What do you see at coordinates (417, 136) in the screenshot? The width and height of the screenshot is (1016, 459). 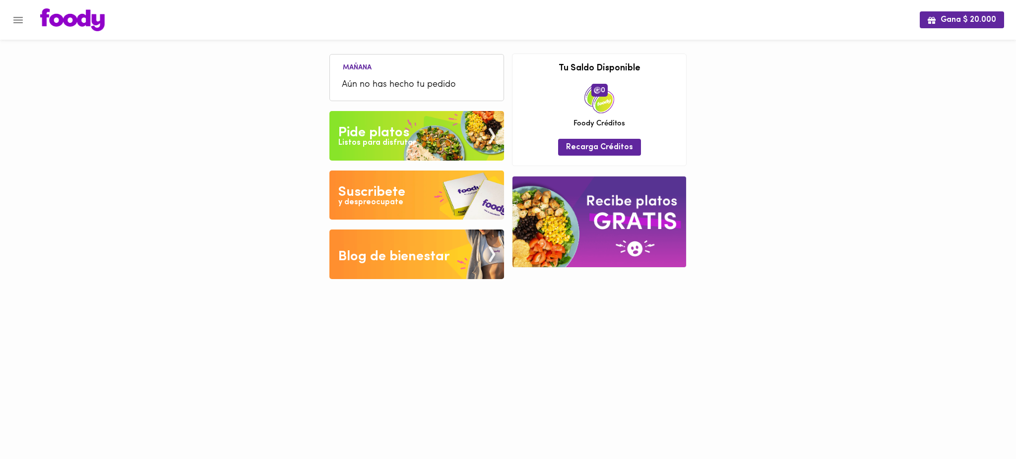 I see `img: Pide un Platos` at bounding box center [417, 136].